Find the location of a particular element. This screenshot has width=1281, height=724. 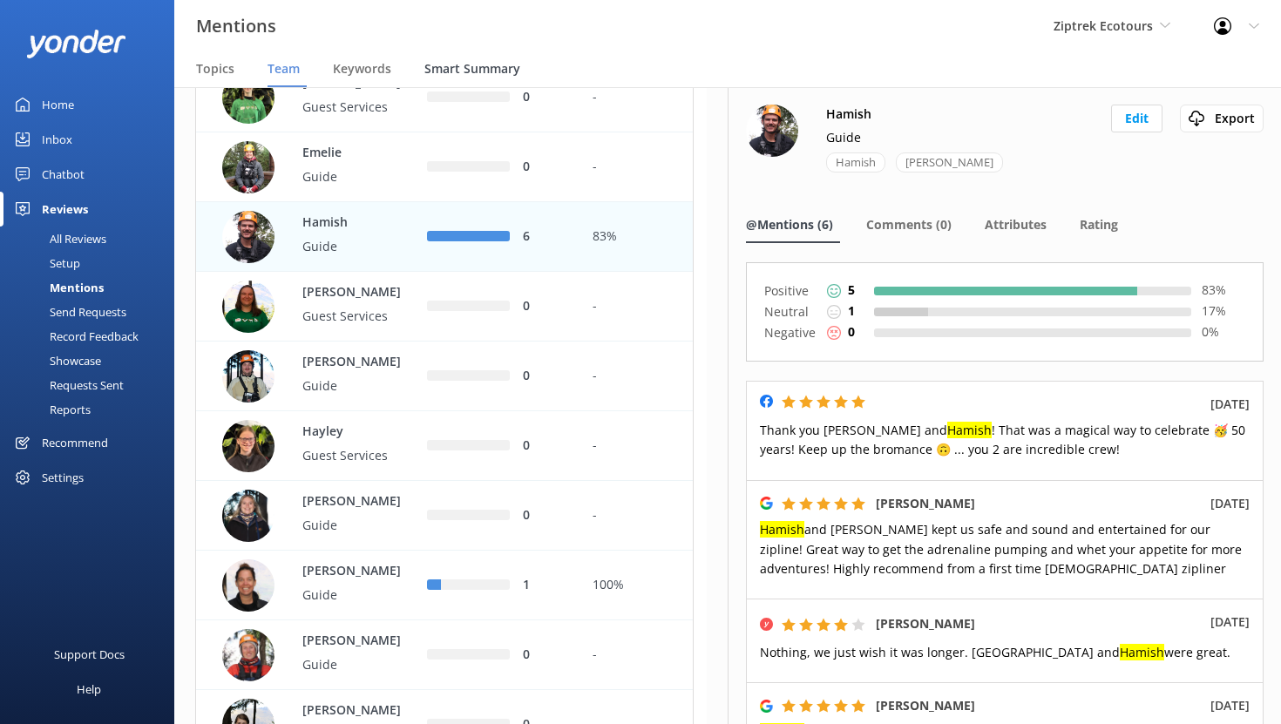

a: Setup is located at coordinates (92, 263).